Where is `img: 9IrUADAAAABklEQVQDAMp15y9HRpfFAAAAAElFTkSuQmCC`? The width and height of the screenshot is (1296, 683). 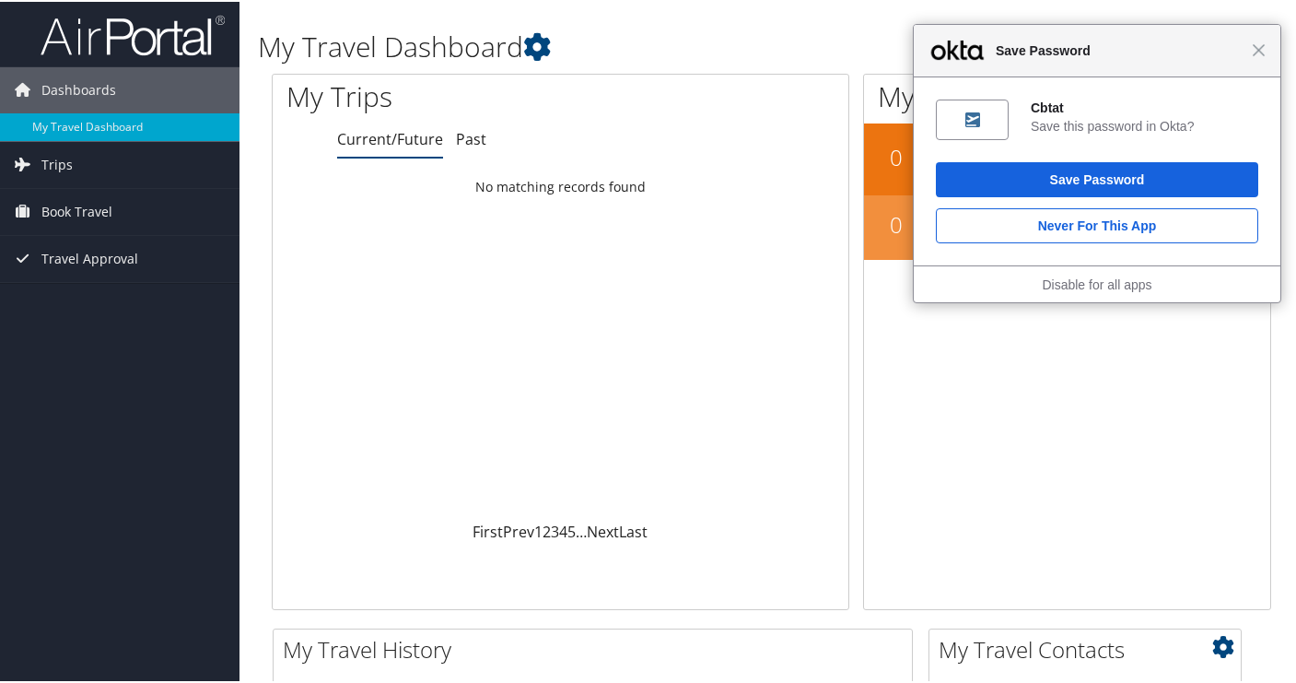 img: 9IrUADAAAABklEQVQDAMp15y9HRpfFAAAAAElFTkSuQmCC is located at coordinates (973, 118).